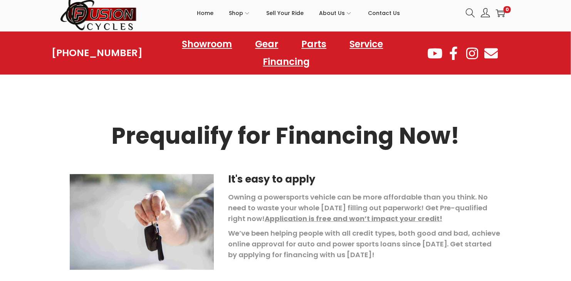  I want to click on nav: Menu, so click(284, 53).